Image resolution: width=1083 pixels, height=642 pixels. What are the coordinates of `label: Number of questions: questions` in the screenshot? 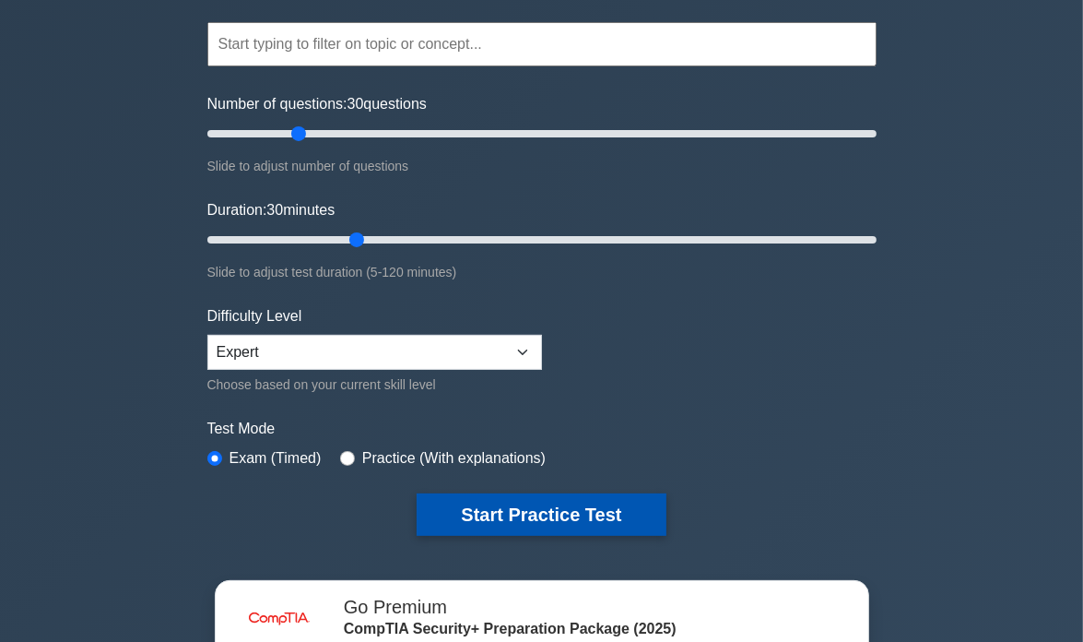 It's located at (317, 104).